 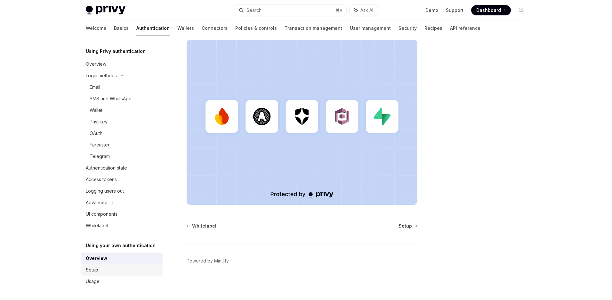 What do you see at coordinates (122, 122) in the screenshot?
I see `a: Passkey` at bounding box center [122, 122].